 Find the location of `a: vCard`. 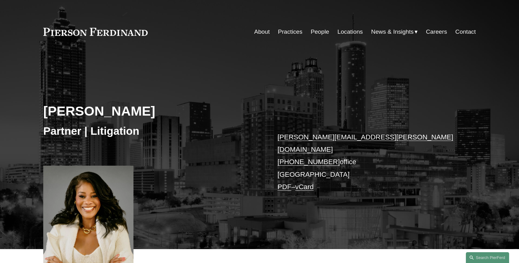

a: vCard is located at coordinates (304, 186).